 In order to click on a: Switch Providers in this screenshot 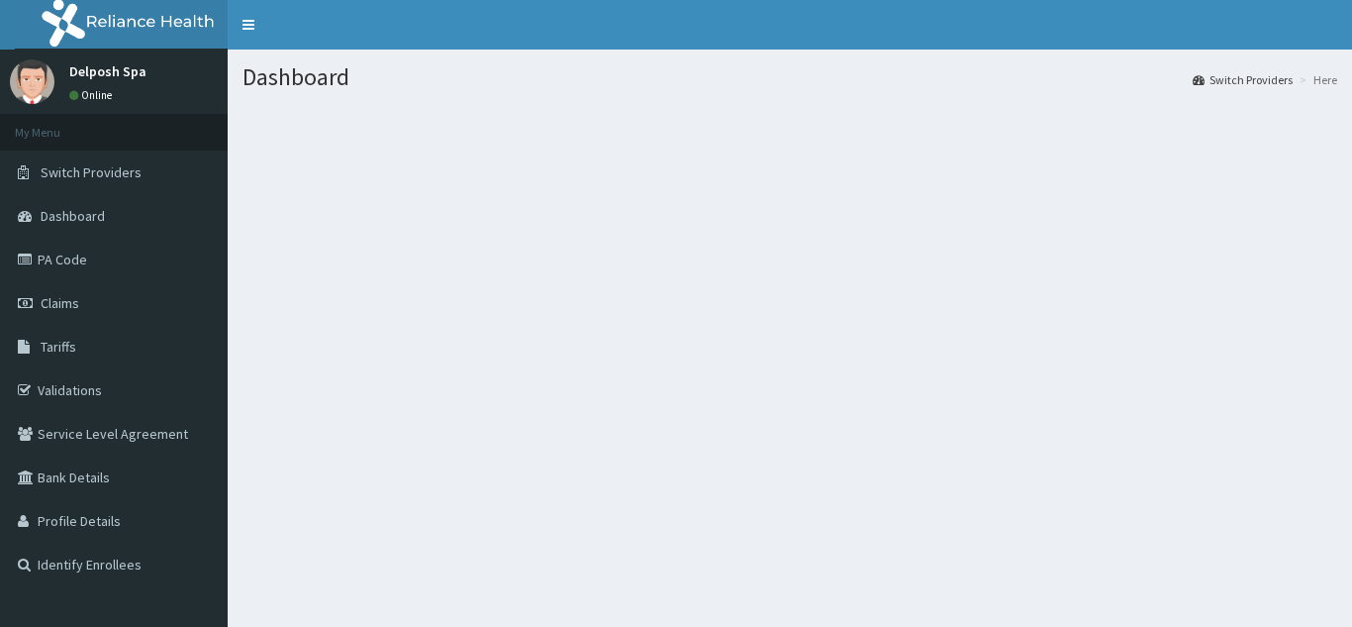, I will do `click(1243, 79)`.